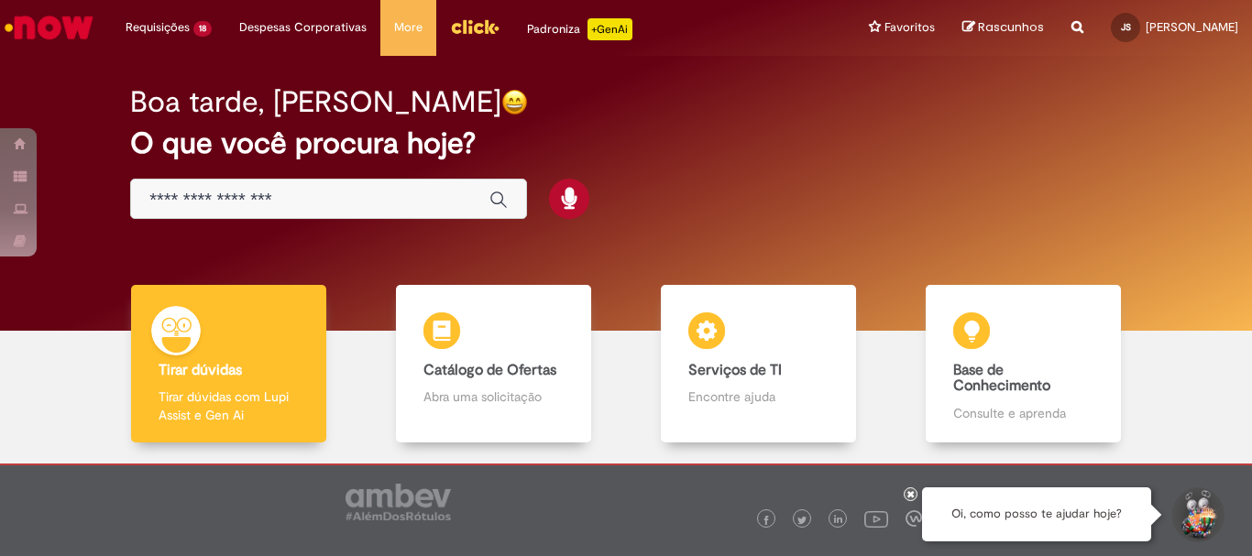  What do you see at coordinates (1023, 413) in the screenshot?
I see `p: Consulte e aprenda` at bounding box center [1023, 413].